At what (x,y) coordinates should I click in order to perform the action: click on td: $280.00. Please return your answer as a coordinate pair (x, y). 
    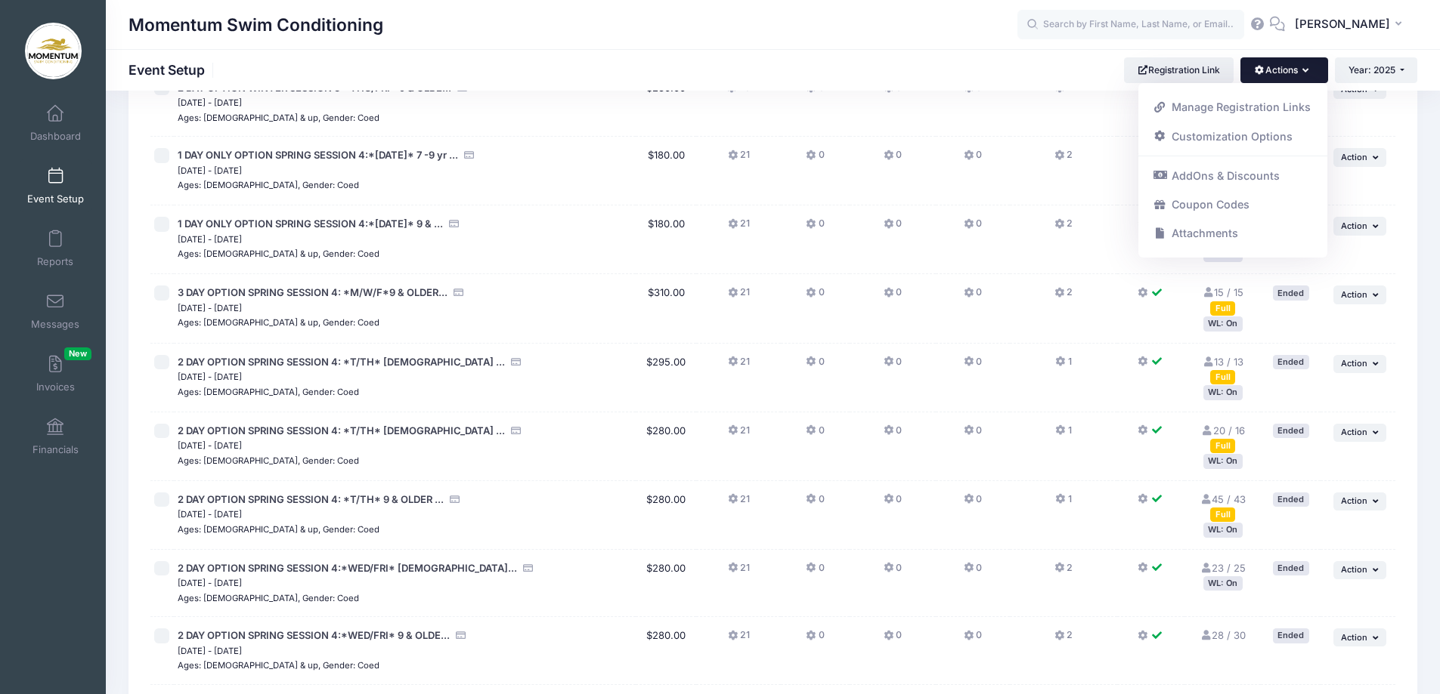
    Looking at the image, I should click on (666, 104).